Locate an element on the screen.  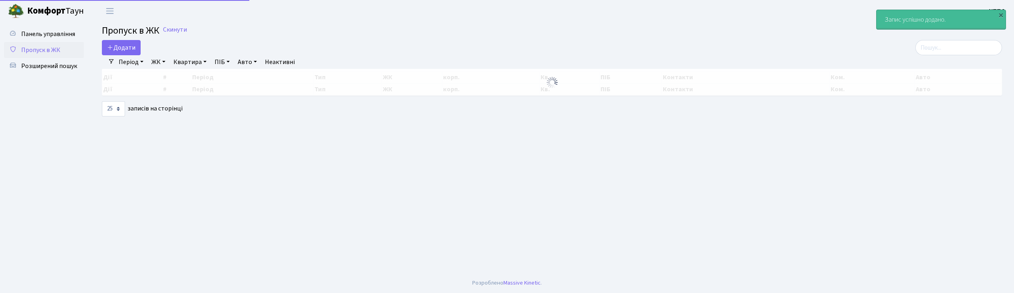
input: Пошук... is located at coordinates (959, 48).